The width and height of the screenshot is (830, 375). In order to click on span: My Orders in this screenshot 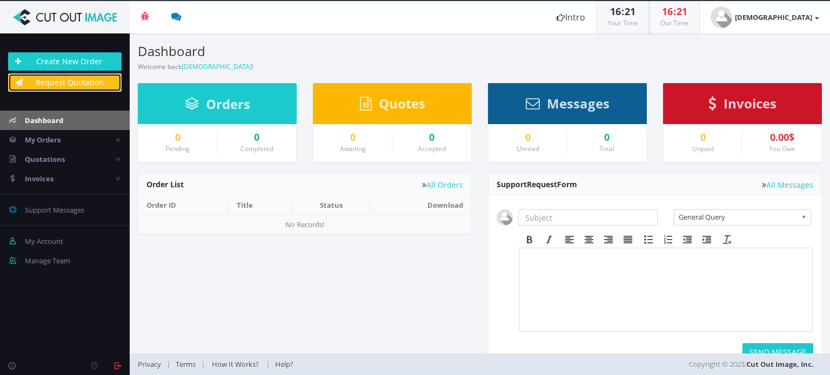, I will do `click(43, 140)`.